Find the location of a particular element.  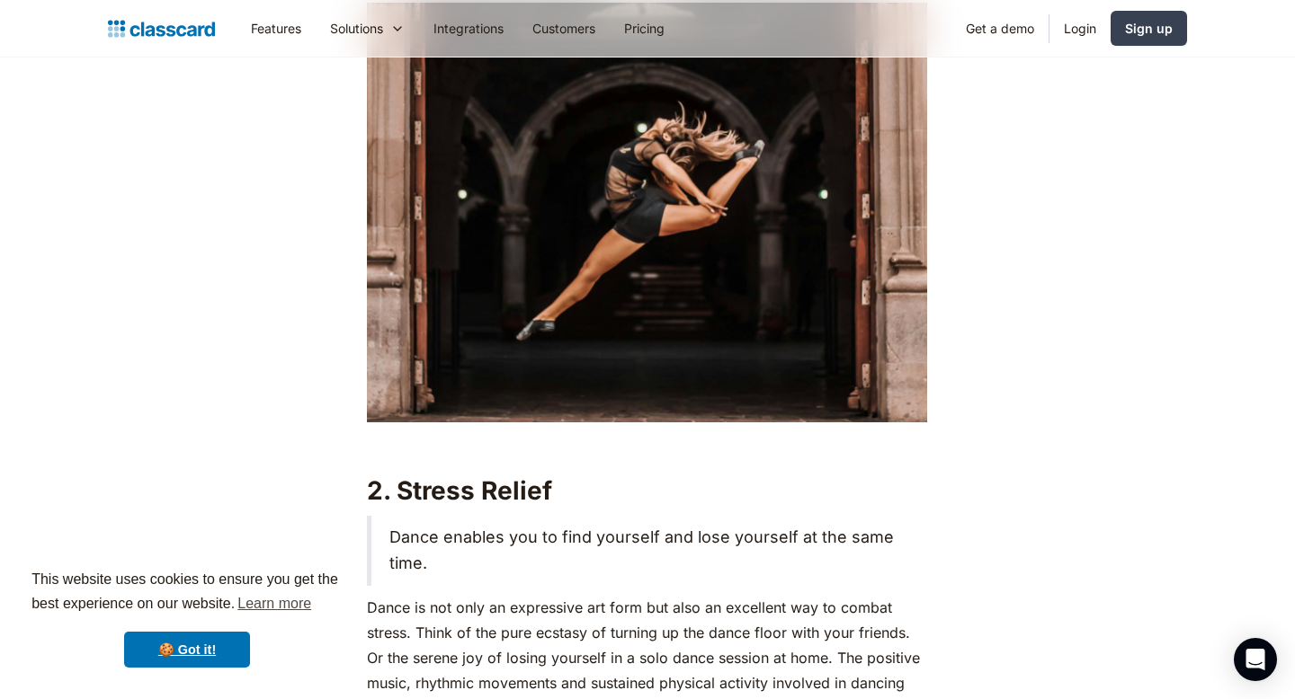

div: cookieconsent is located at coordinates (187, 619).